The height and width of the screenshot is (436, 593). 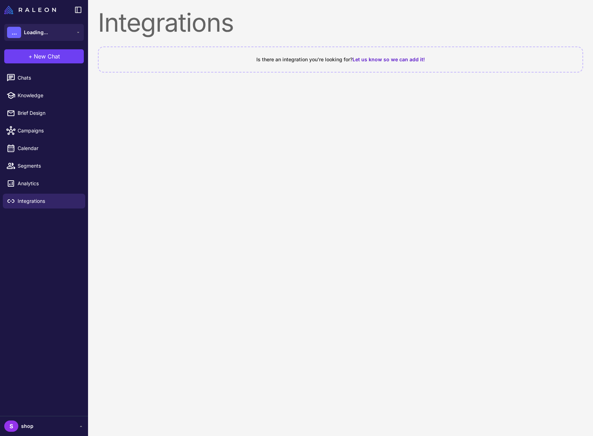 I want to click on span: Knowledge, so click(x=49, y=95).